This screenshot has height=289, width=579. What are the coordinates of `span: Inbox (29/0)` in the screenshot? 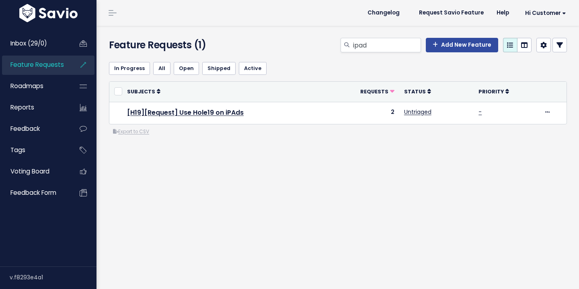 It's located at (29, 43).